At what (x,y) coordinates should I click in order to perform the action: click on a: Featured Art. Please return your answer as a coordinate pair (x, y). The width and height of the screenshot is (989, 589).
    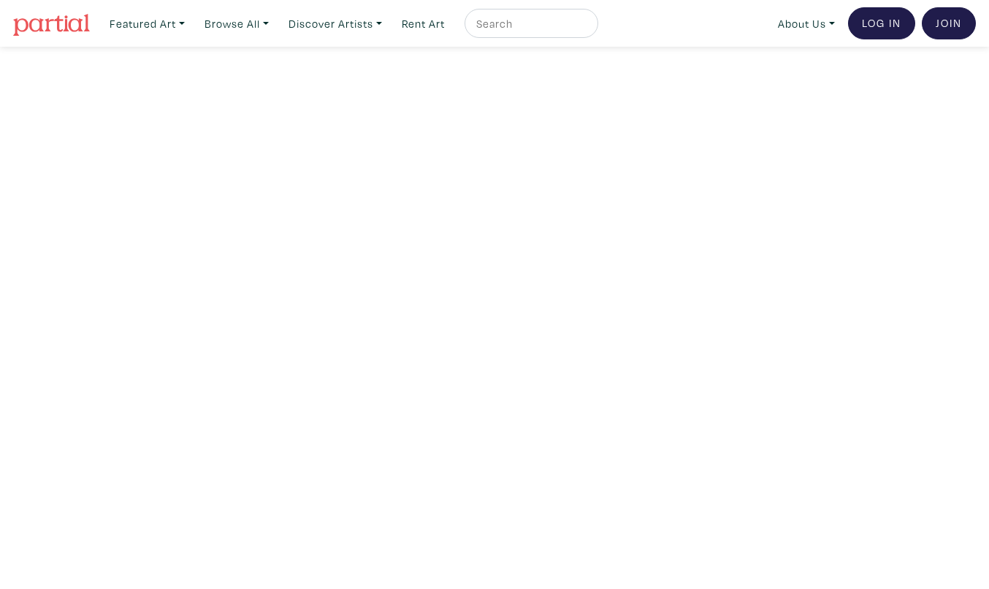
    Looking at the image, I should click on (147, 23).